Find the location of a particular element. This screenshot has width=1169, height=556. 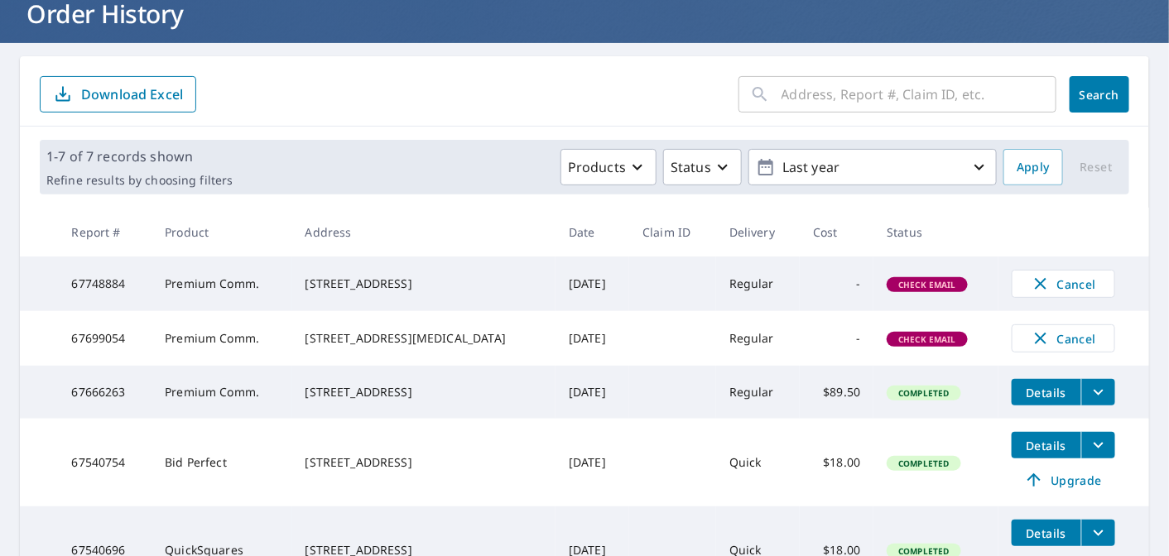

td: 67748884 is located at coordinates (104, 284).